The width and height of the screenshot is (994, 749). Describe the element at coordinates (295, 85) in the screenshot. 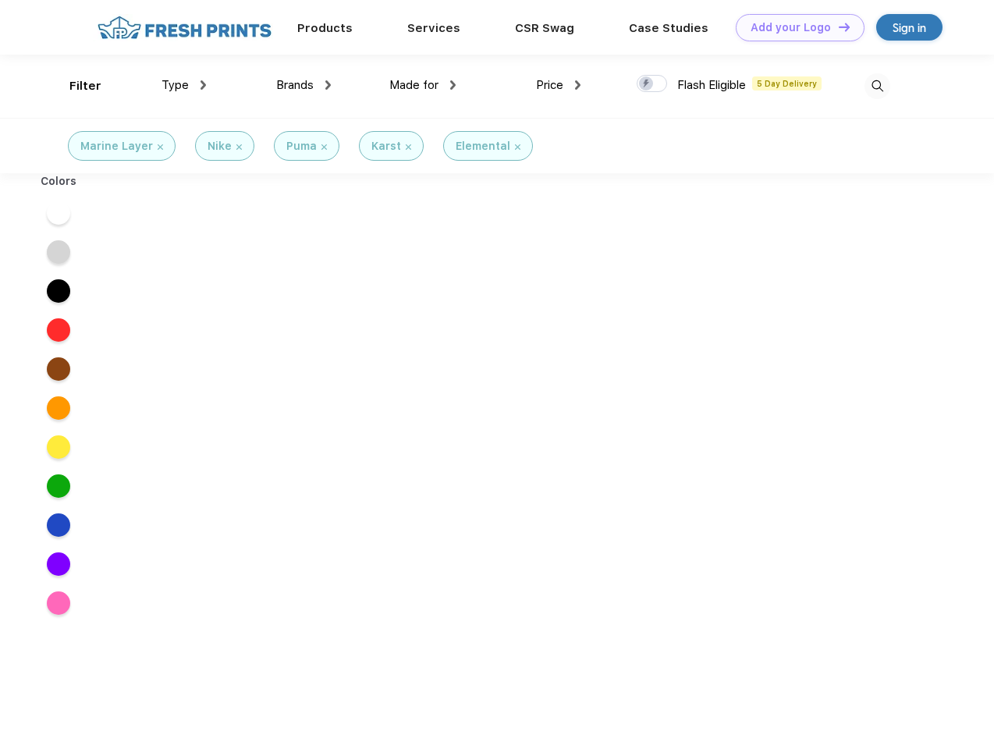

I see `span: Brands` at that location.